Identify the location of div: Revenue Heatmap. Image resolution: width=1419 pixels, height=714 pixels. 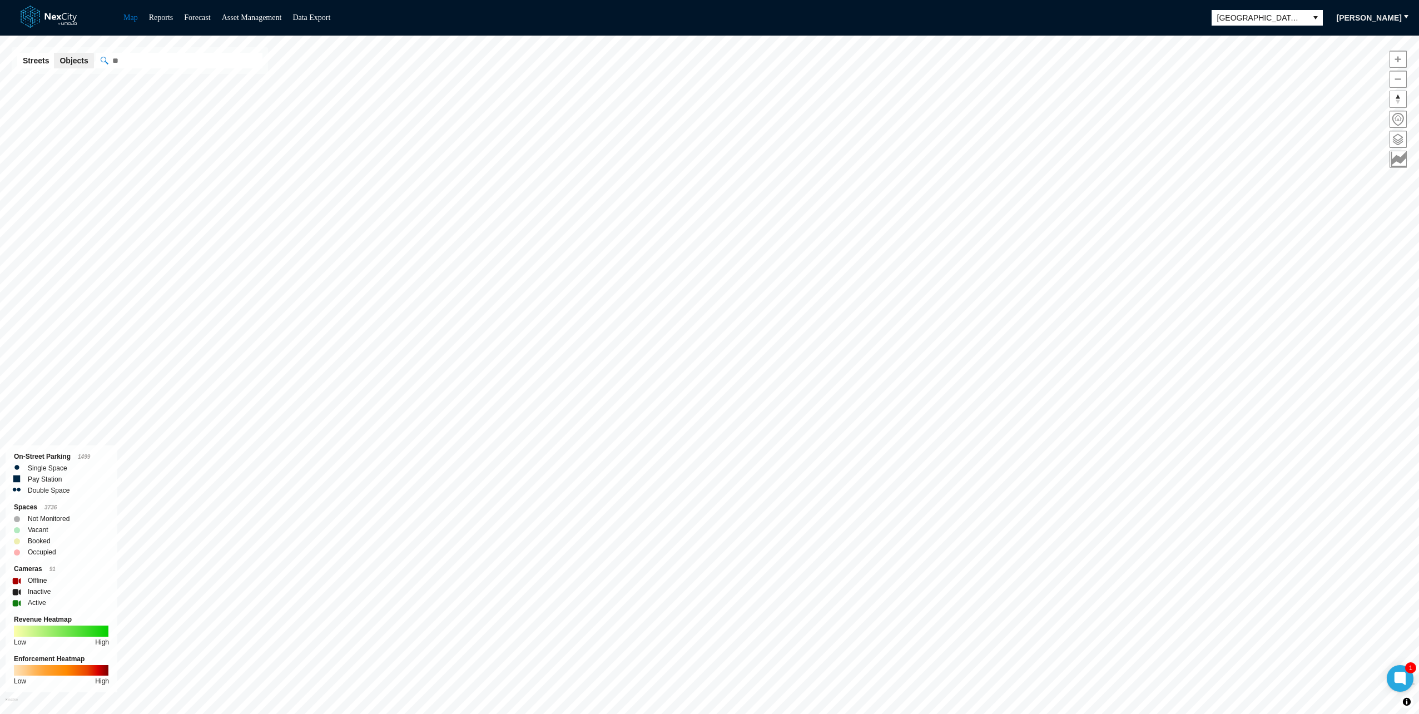
(61, 619).